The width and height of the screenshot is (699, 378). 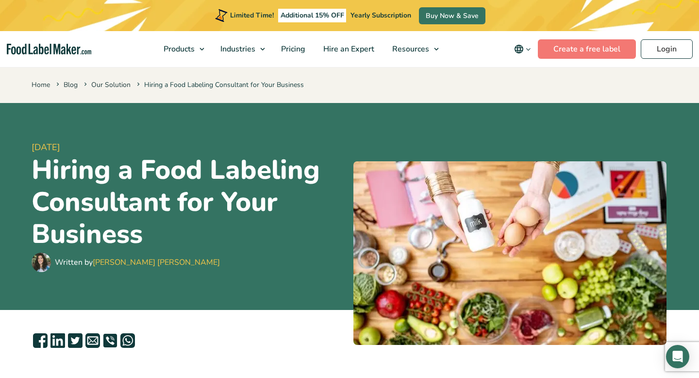 What do you see at coordinates (188, 202) in the screenshot?
I see `h1: Hiring a Food Labeling Consultant for Your Business` at bounding box center [188, 202].